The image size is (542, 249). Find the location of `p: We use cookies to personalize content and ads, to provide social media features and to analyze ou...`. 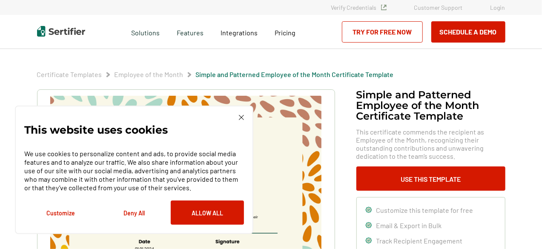

p: We use cookies to personalize content and ads, to provide social media features and to analyze ou... is located at coordinates (134, 171).